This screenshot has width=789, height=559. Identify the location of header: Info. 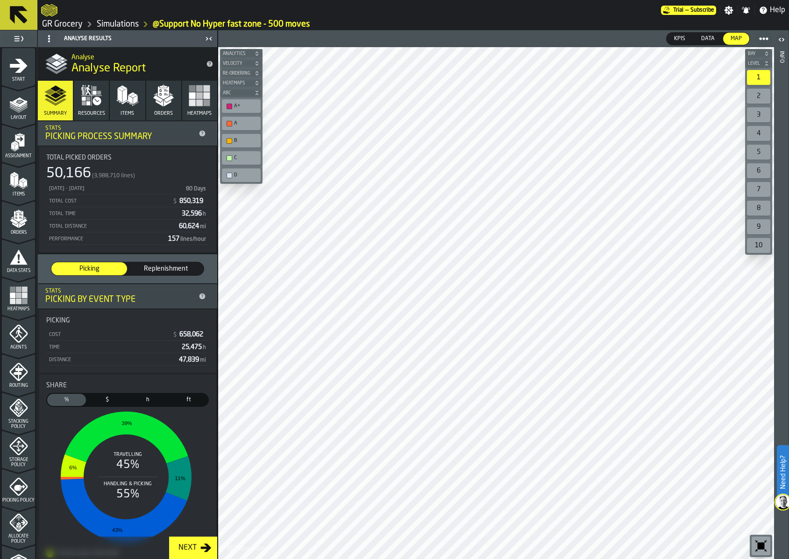
(781, 295).